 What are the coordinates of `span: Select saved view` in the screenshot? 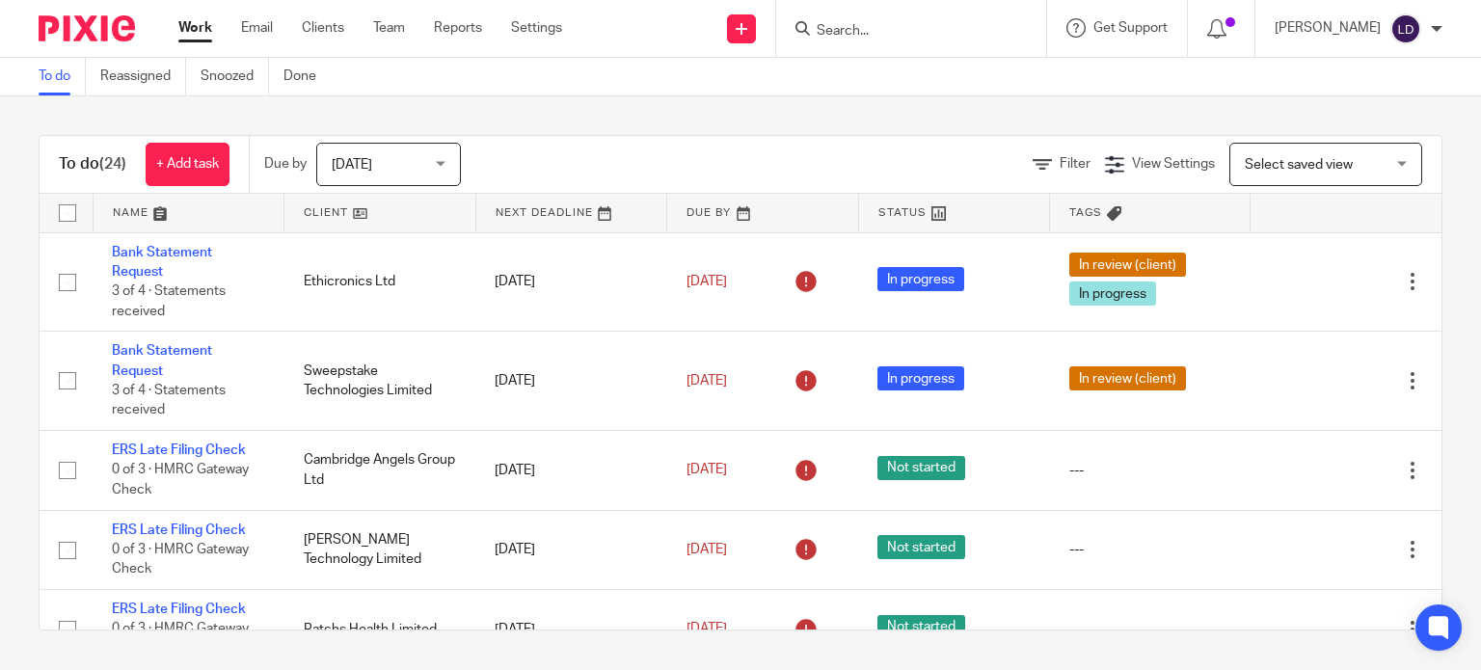 It's located at (1299, 165).